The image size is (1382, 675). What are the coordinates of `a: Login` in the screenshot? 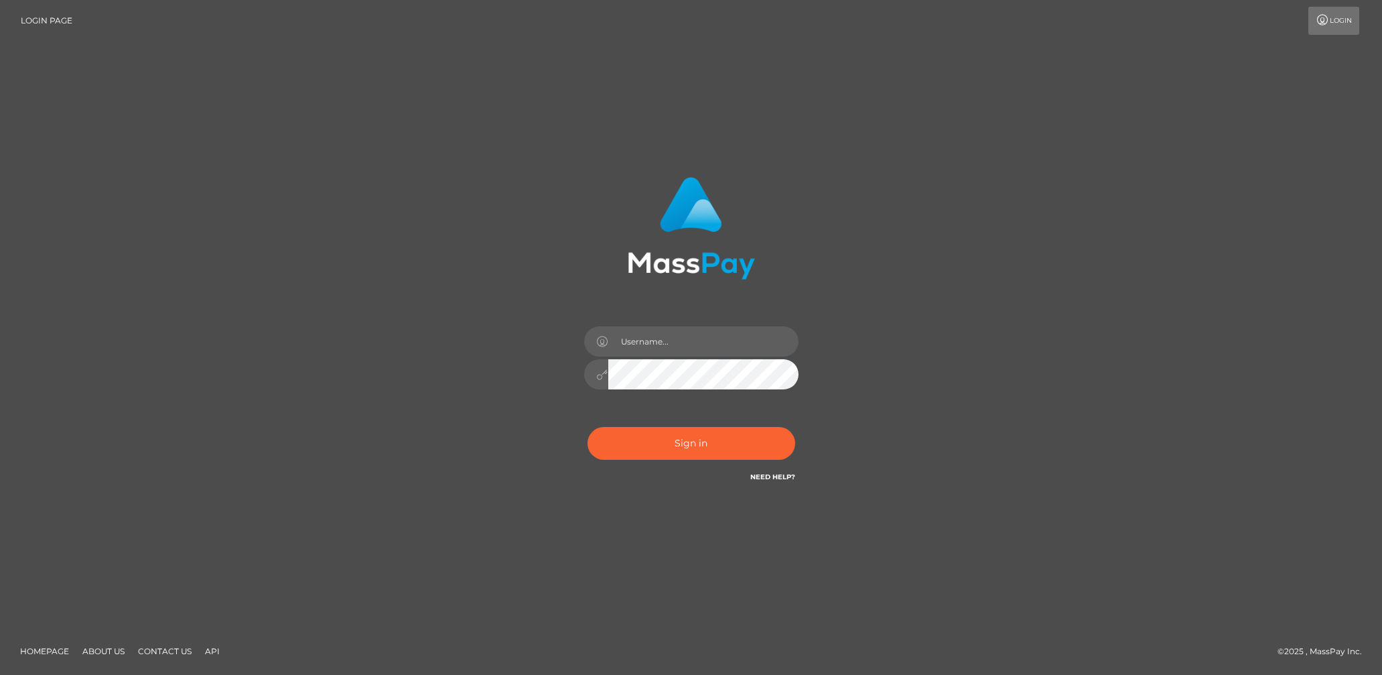 It's located at (1334, 21).